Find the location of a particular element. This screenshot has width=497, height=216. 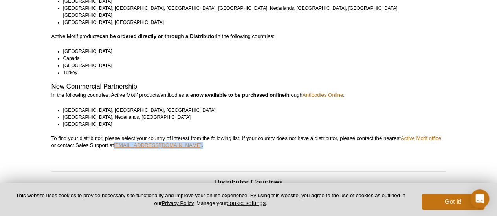

button: Got it! is located at coordinates (453, 202).